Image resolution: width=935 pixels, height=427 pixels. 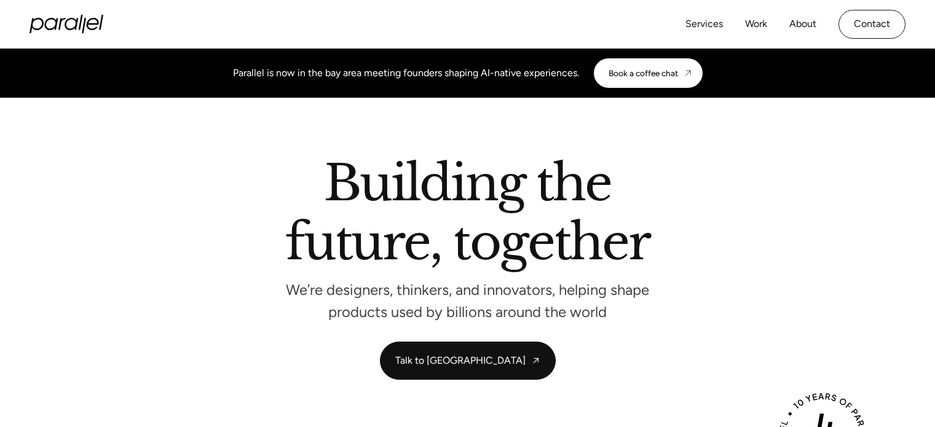 I want to click on a: Work, so click(x=756, y=24).